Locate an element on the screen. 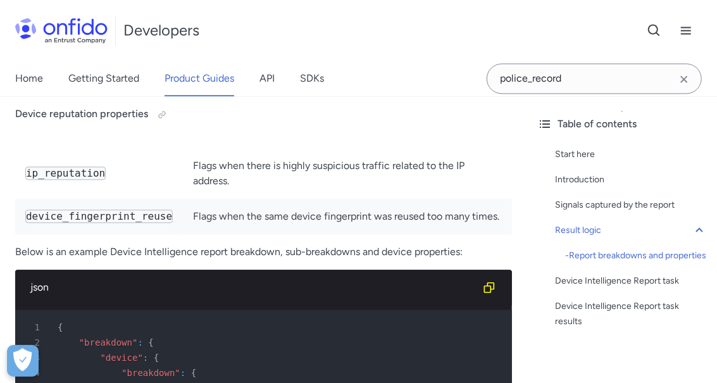  svg: Clear search field button is located at coordinates (684, 79).